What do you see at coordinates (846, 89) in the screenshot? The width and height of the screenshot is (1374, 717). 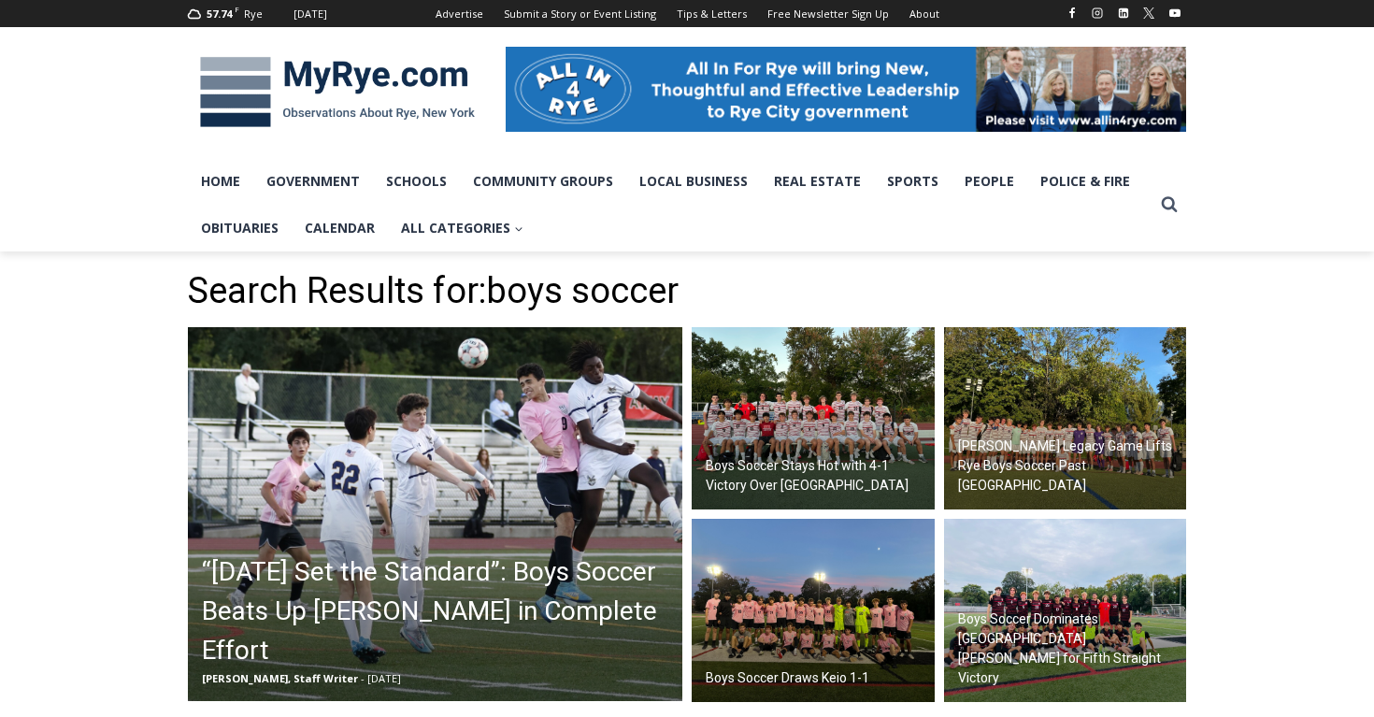 I see `img: All in for Rye` at bounding box center [846, 89].